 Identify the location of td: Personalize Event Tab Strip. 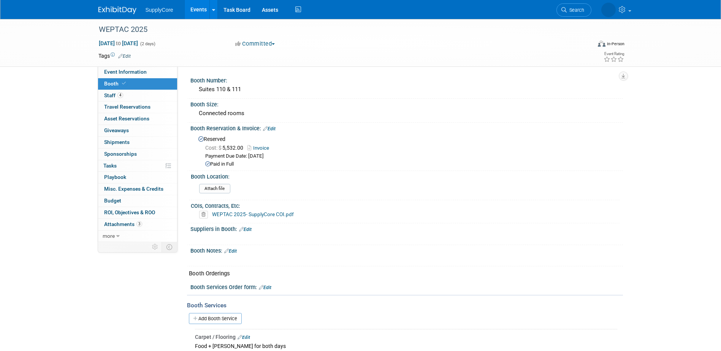
(155, 247).